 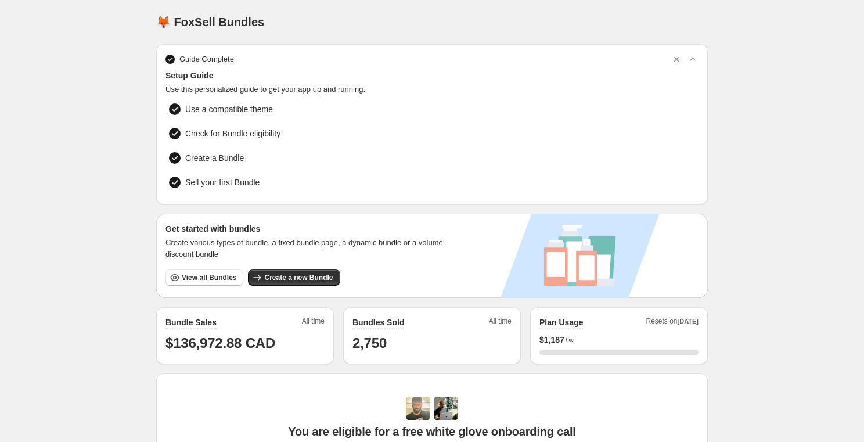 I want to click on h1: 2,750, so click(x=432, y=343).